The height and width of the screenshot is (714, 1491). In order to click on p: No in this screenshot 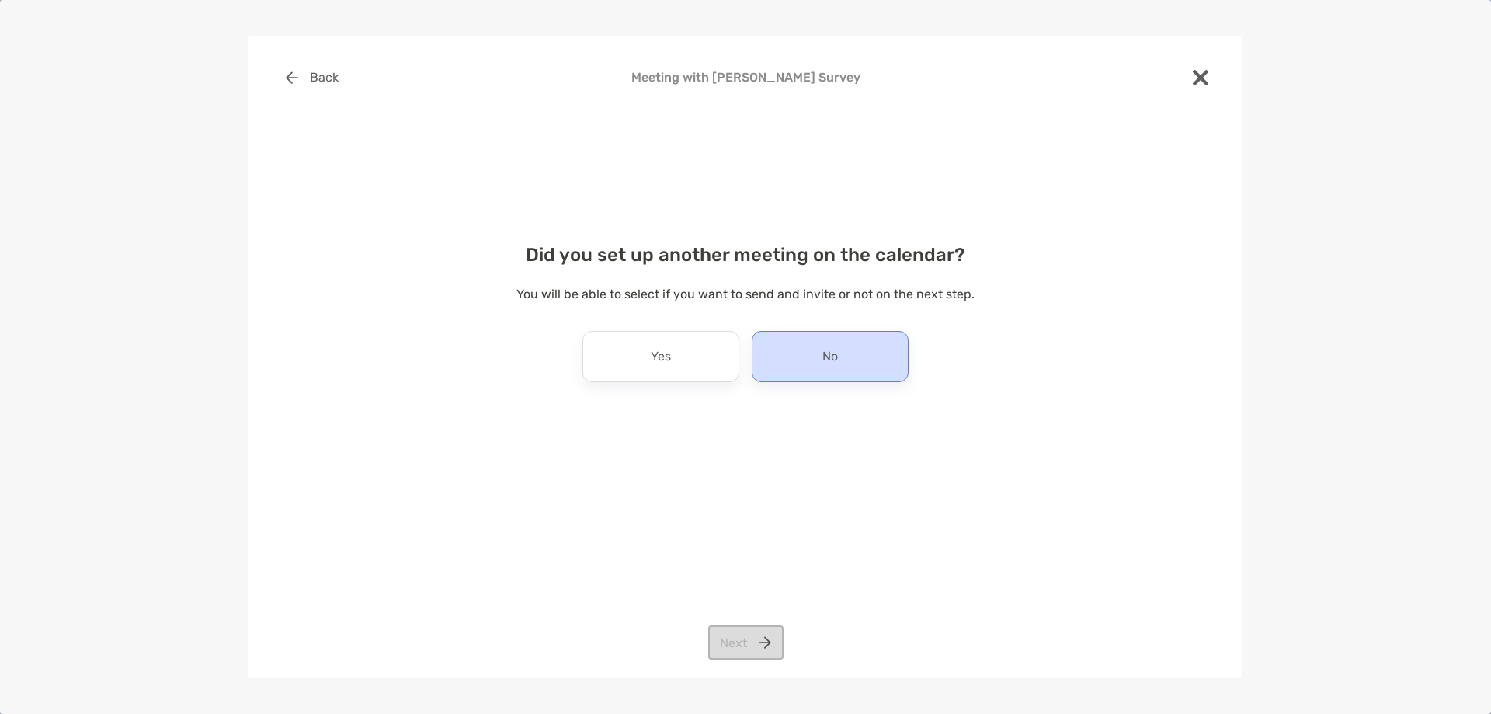, I will do `click(830, 356)`.